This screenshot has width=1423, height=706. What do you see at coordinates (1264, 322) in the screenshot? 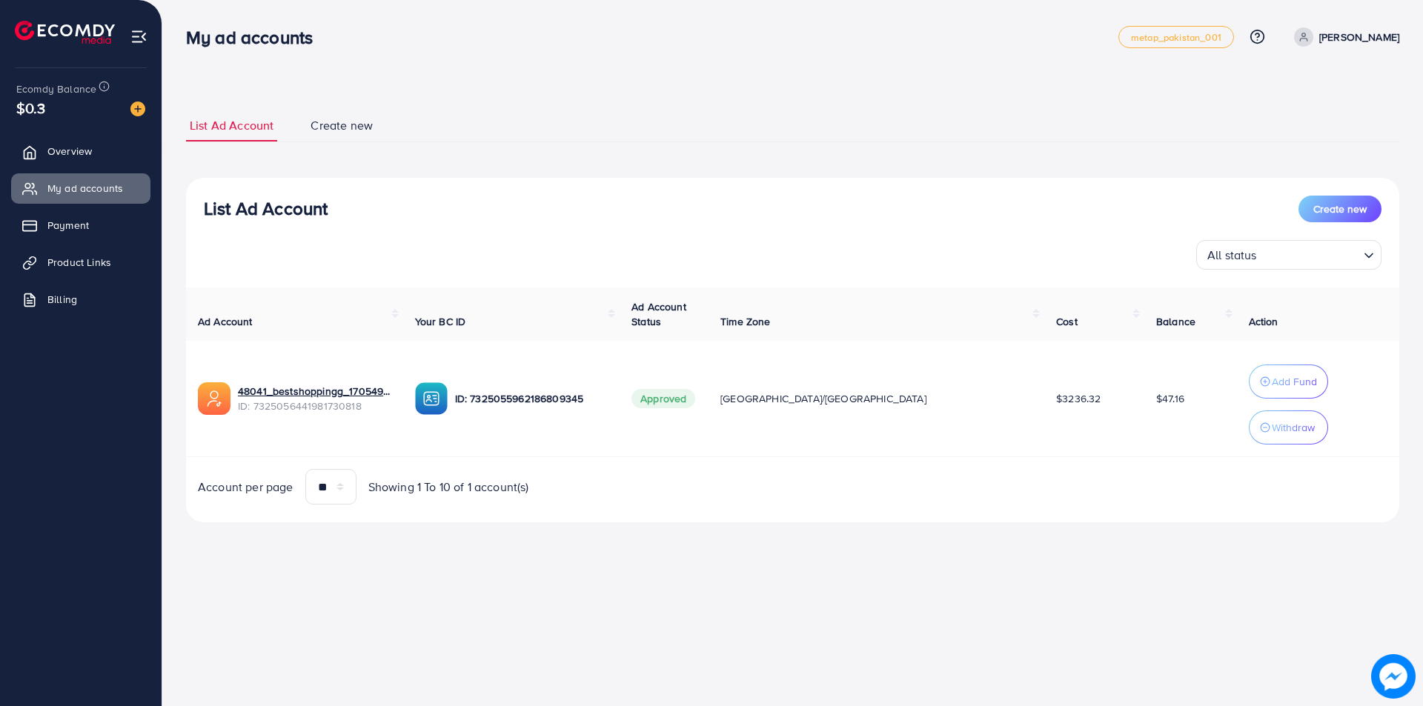
I see `span: Action` at bounding box center [1264, 322].